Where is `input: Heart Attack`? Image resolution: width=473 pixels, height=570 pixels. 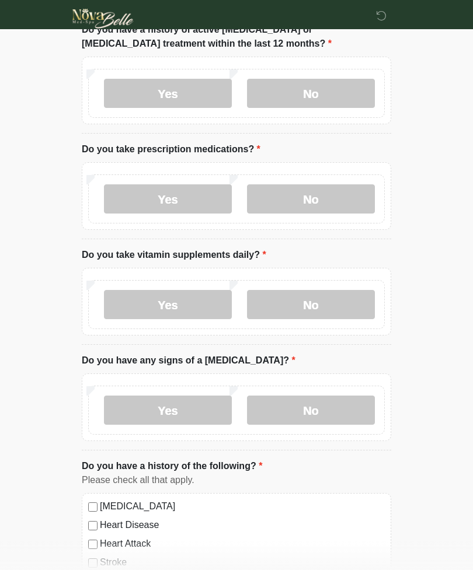 input: Heart Attack is located at coordinates (93, 544).